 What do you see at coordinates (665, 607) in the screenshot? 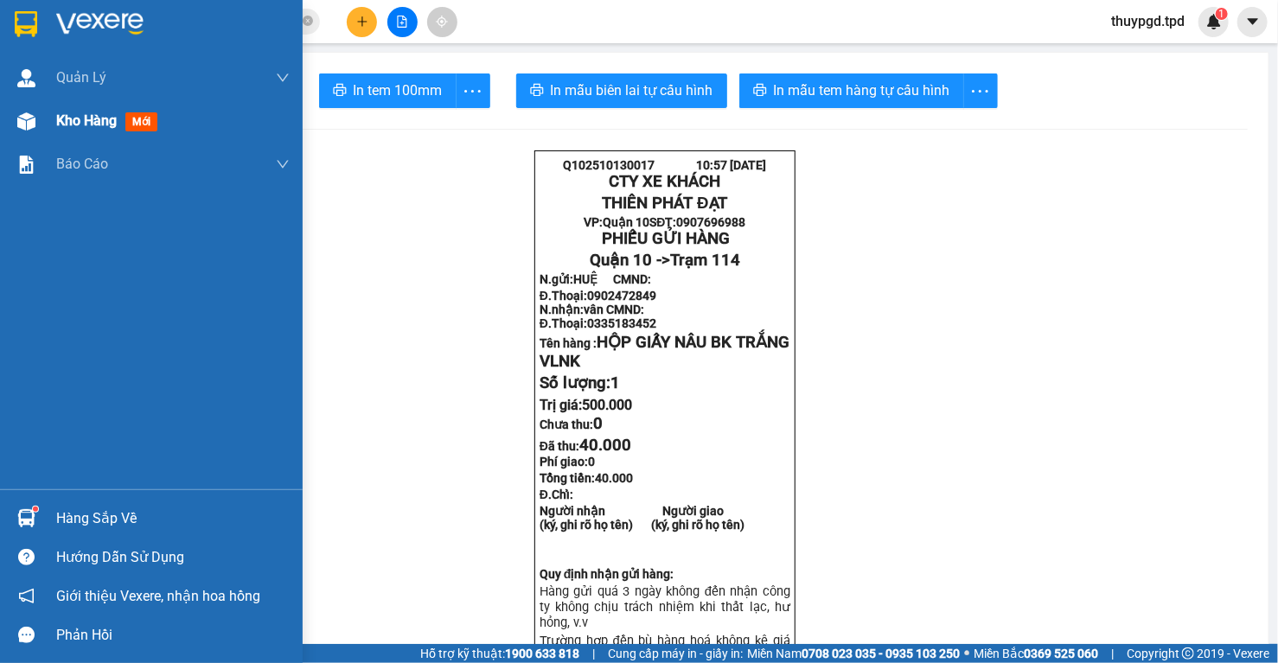
I see `span: Hàng gửi quá 3 ngày không đến nhận công ty không chịu trách nhiệm khi thất lạc, hư hỏn...` at bounding box center [665, 607].